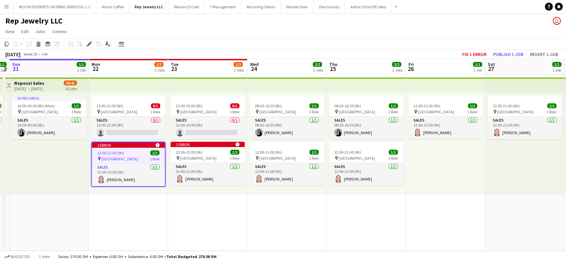 This screenshot has width=566, height=262. I want to click on span: 22, so click(95, 69).